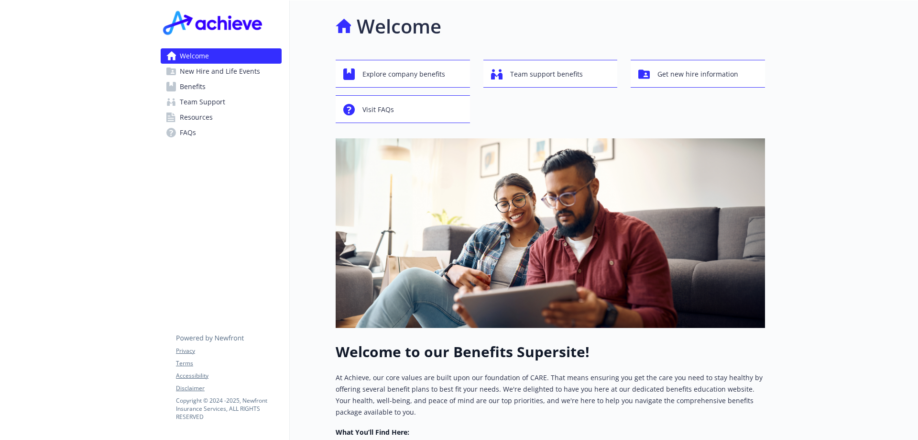  Describe the element at coordinates (547, 74) in the screenshot. I see `span: Team support benefits` at that location.